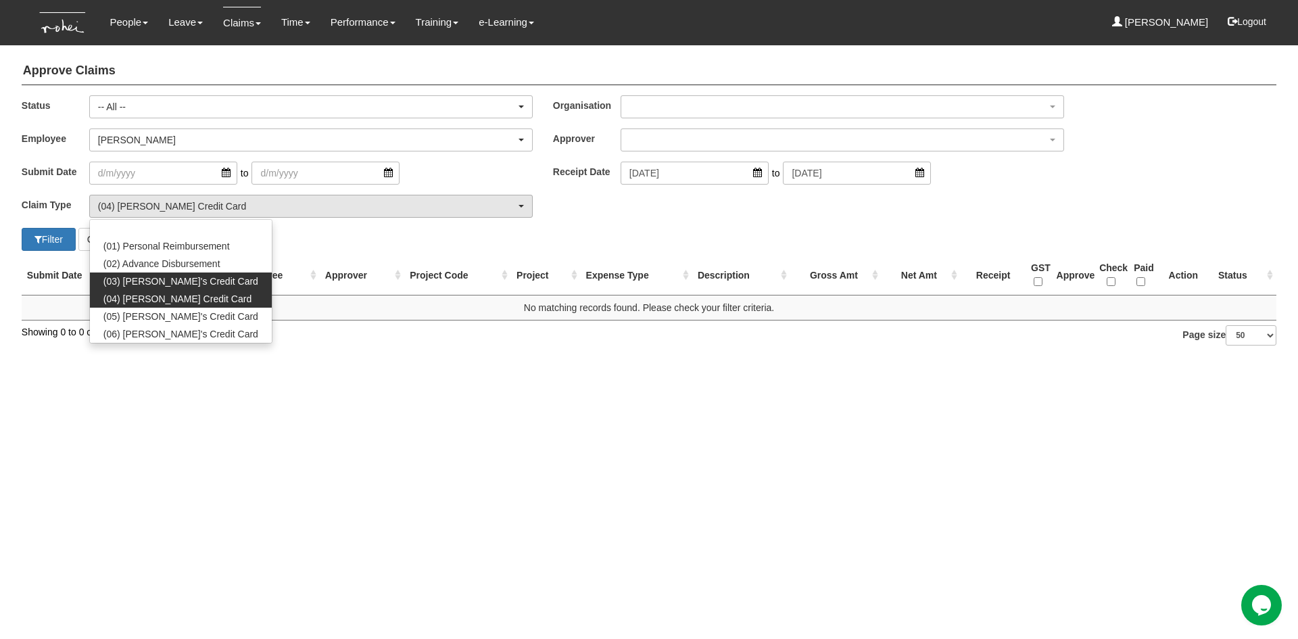  What do you see at coordinates (307, 107) in the screenshot?
I see `div: -- All --` at bounding box center [307, 107].